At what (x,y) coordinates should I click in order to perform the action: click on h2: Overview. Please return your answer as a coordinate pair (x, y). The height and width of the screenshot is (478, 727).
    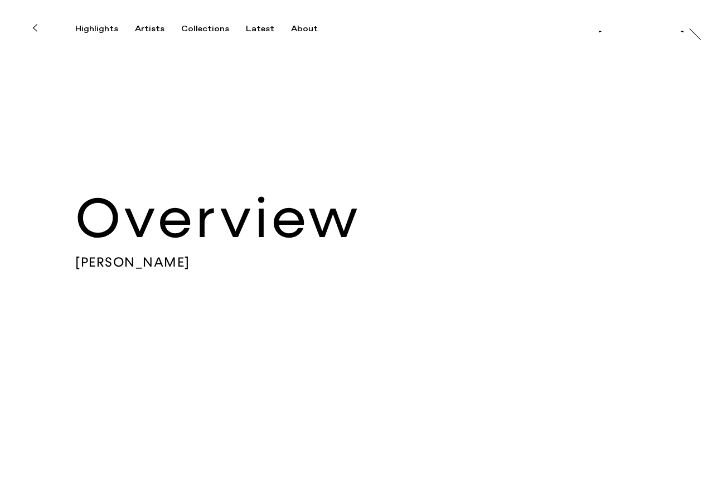
    Looking at the image, I should click on (363, 218).